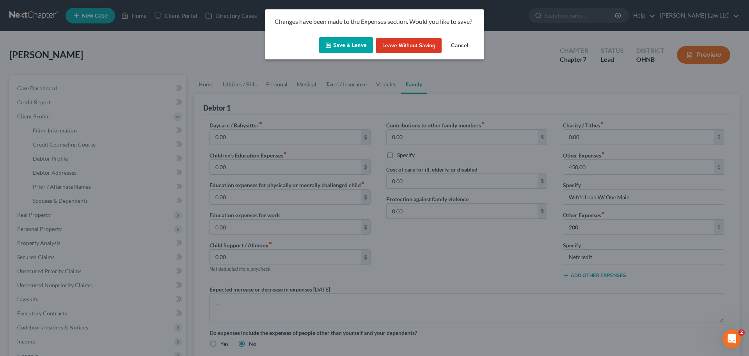  I want to click on p: Changes have been made to the Expenses section. Would you like to save?, so click(375, 21).